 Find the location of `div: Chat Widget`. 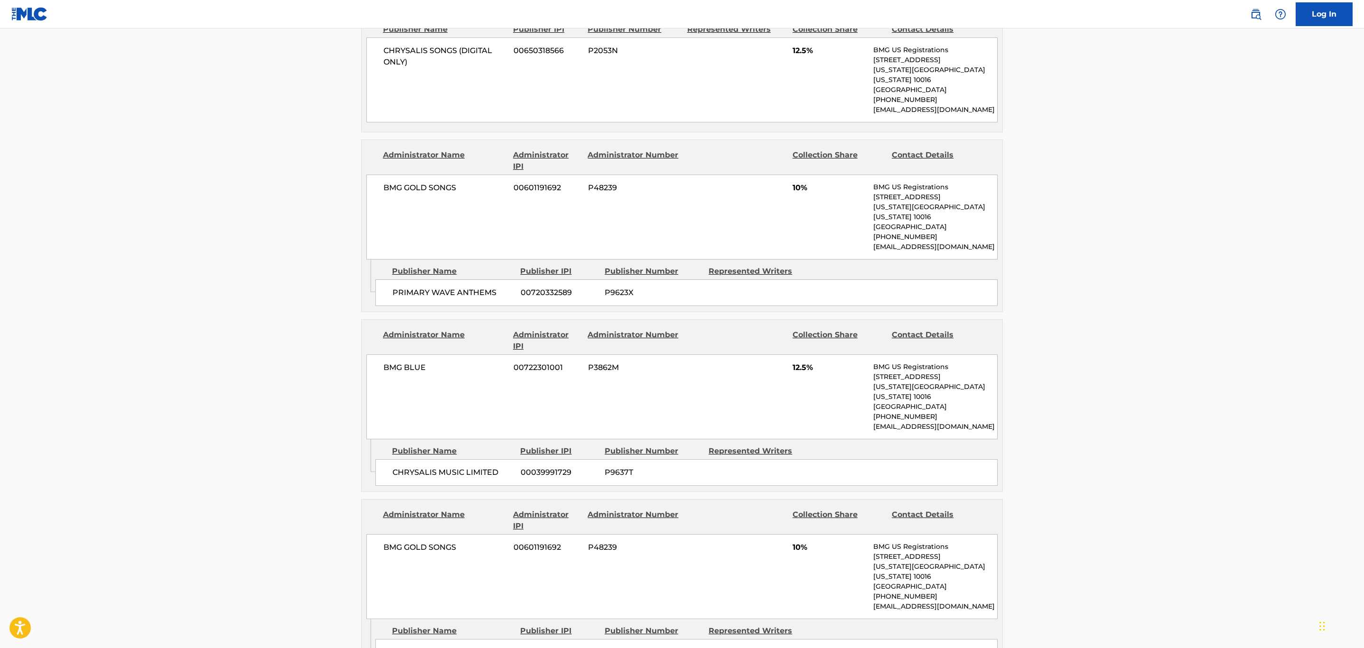

div: Chat Widget is located at coordinates (1340, 625).